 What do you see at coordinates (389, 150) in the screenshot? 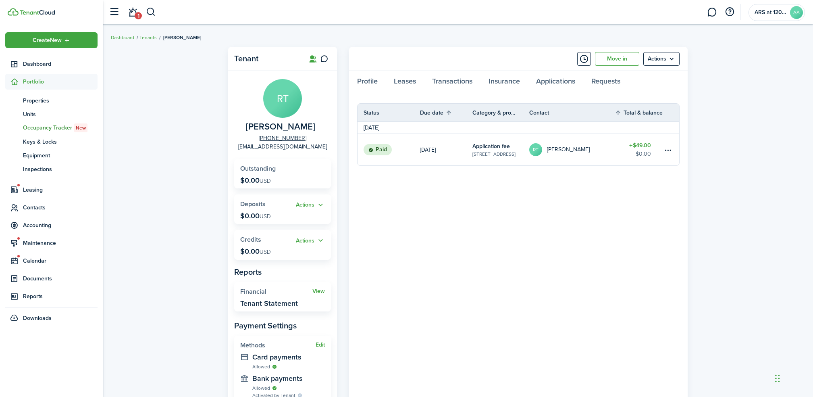
I see `a: Paid` at bounding box center [389, 150].